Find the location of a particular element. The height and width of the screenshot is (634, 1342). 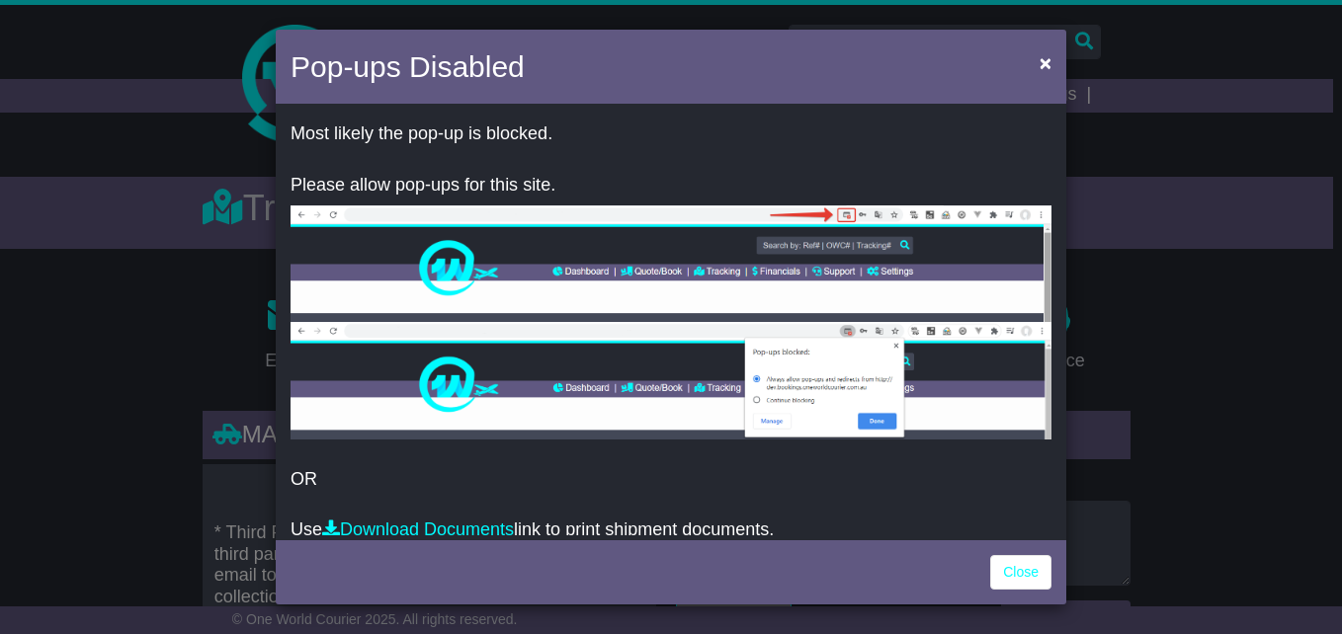

button: Close is located at coordinates (1046, 62).